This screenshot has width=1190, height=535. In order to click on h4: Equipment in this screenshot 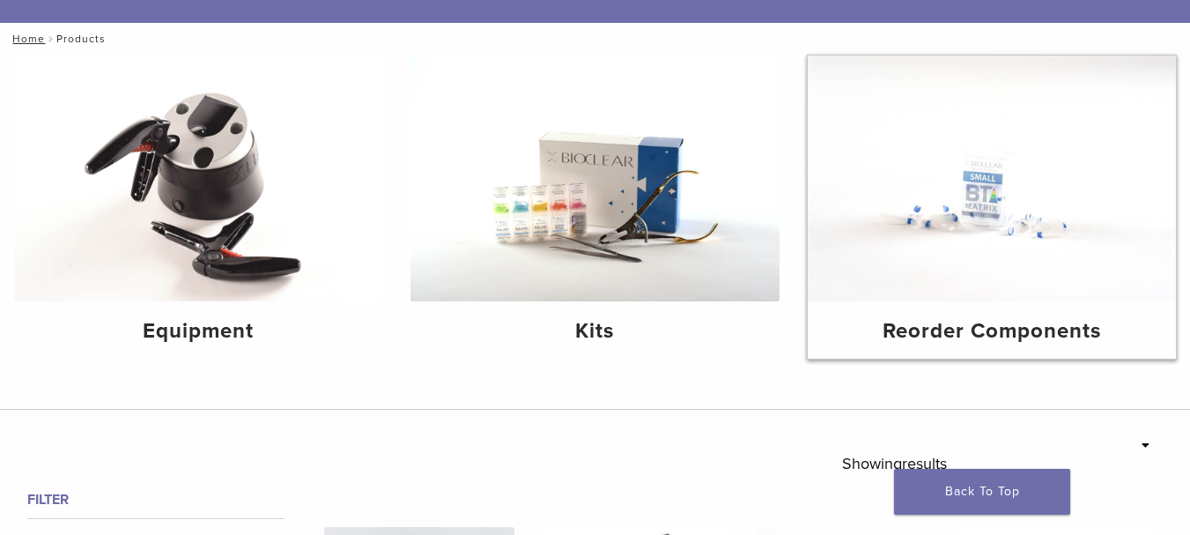, I will do `click(198, 331)`.